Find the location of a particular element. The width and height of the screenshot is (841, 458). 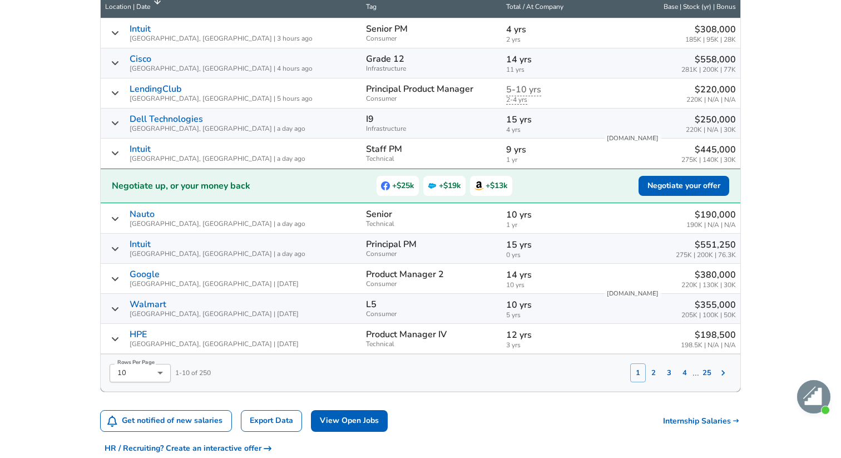

p: Senior is located at coordinates (379, 214).